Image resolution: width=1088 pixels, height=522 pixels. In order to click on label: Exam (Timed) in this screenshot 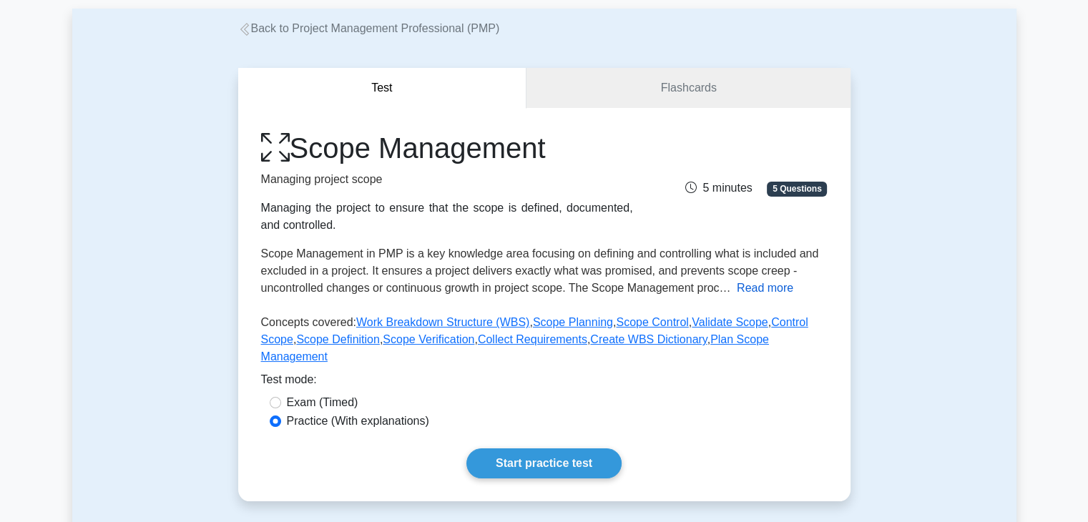, I will do `click(323, 403)`.